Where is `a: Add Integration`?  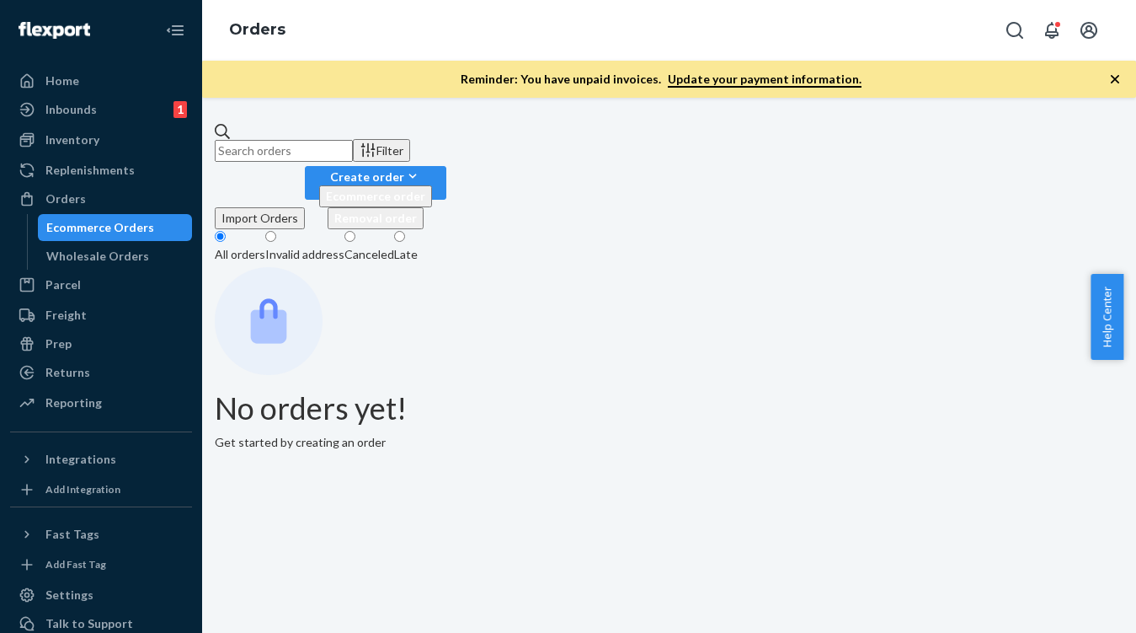
a: Add Integration is located at coordinates (101, 489).